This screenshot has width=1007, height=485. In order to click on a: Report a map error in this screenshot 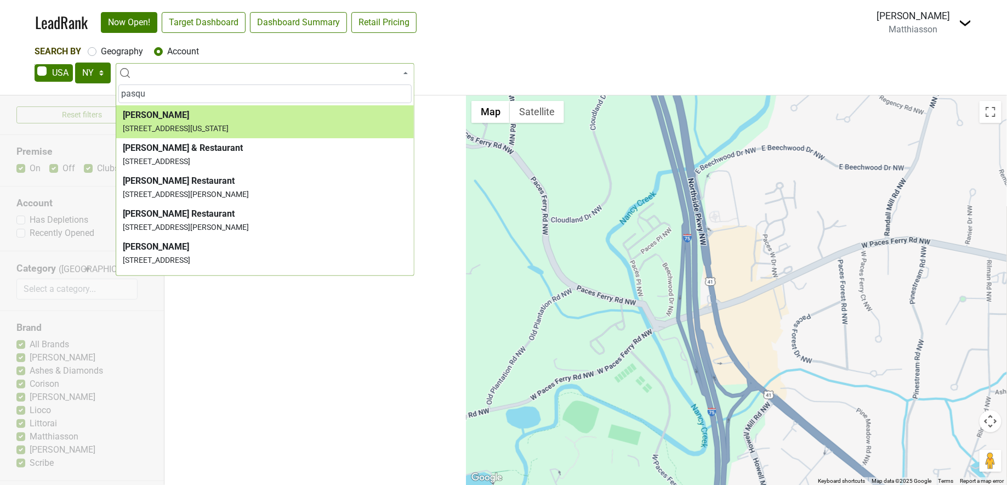, I will do `click(982, 480)`.